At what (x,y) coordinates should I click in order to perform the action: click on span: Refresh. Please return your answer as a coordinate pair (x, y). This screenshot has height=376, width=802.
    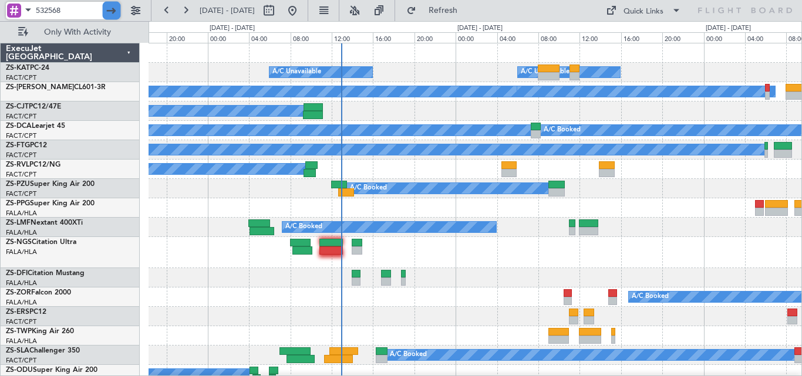
    Looking at the image, I should click on (443, 11).